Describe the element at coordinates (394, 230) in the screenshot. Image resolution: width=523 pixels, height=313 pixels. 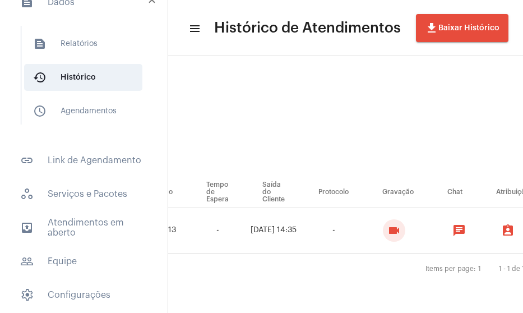
I see `mat-icon: videocam` at that location.